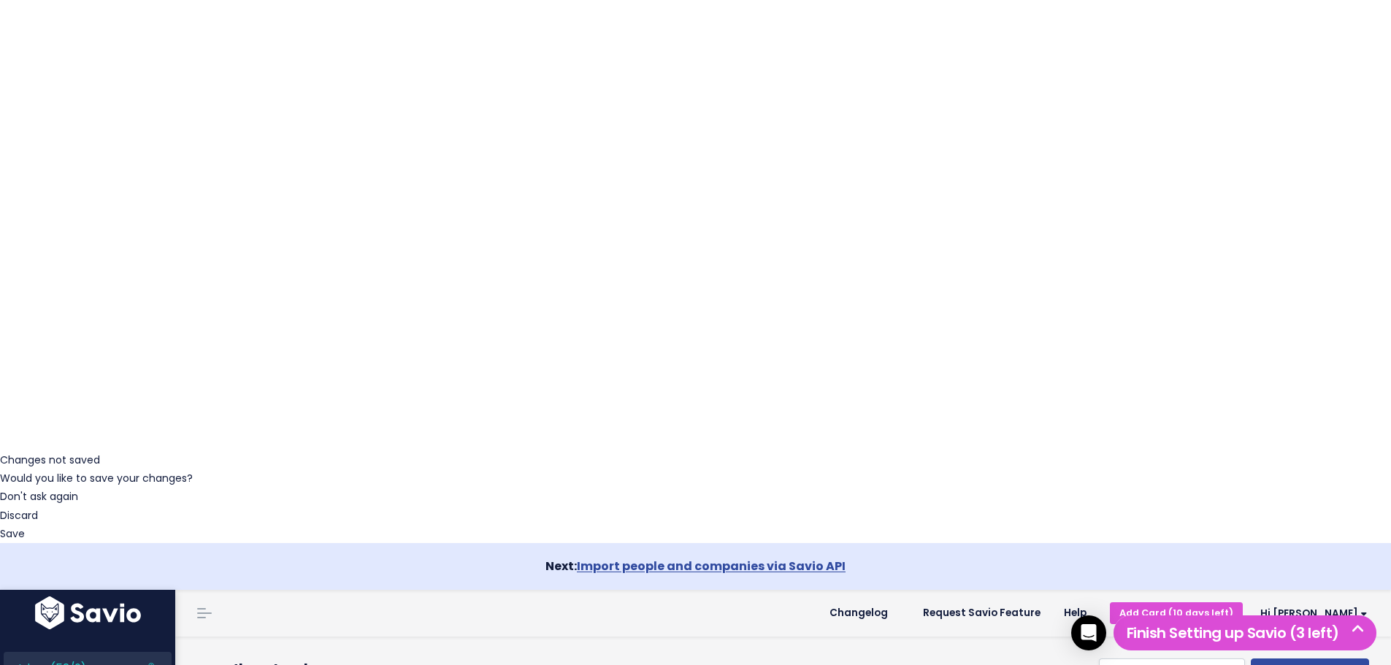  What do you see at coordinates (1176, 613) in the screenshot?
I see `a: Add Card (10 days left)` at bounding box center [1176, 613].